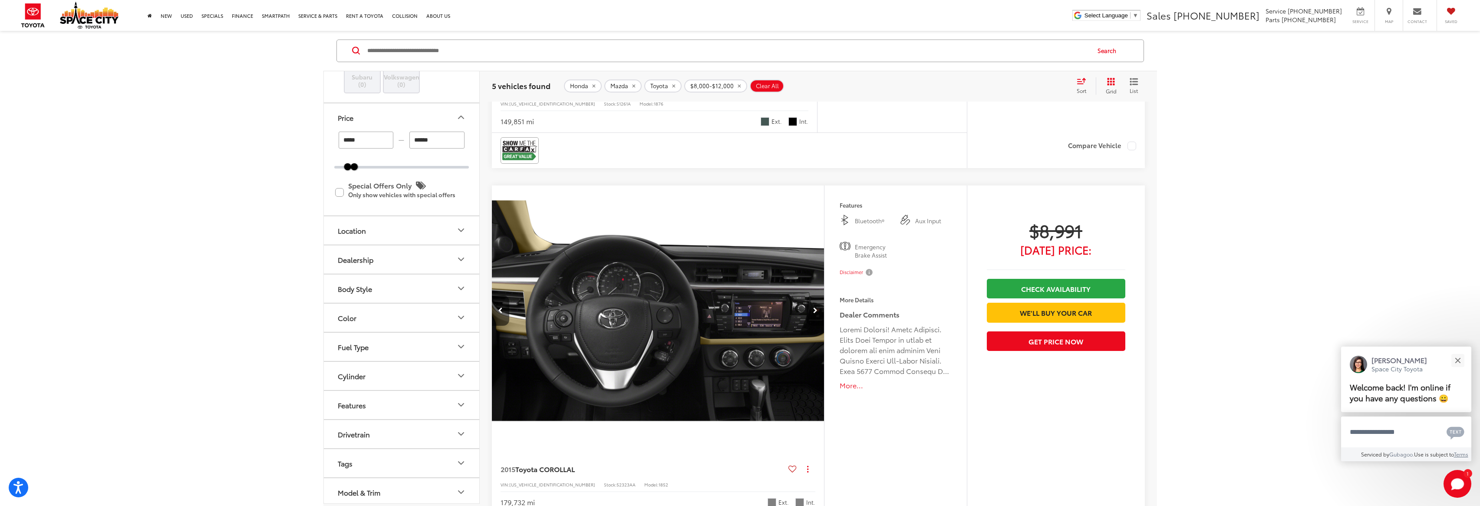 Image resolution: width=1480 pixels, height=506 pixels. What do you see at coordinates (767, 86) in the screenshot?
I see `span: Clear All` at bounding box center [767, 86].